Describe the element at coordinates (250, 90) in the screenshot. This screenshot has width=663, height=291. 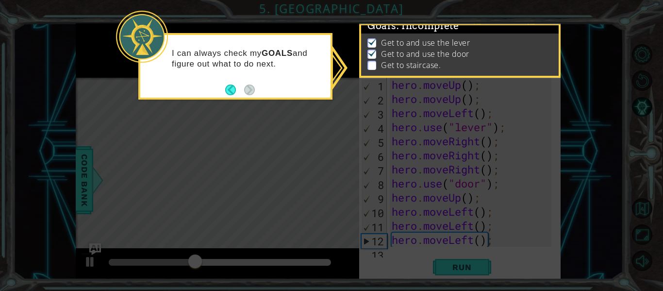
I see `button: Next` at that location.